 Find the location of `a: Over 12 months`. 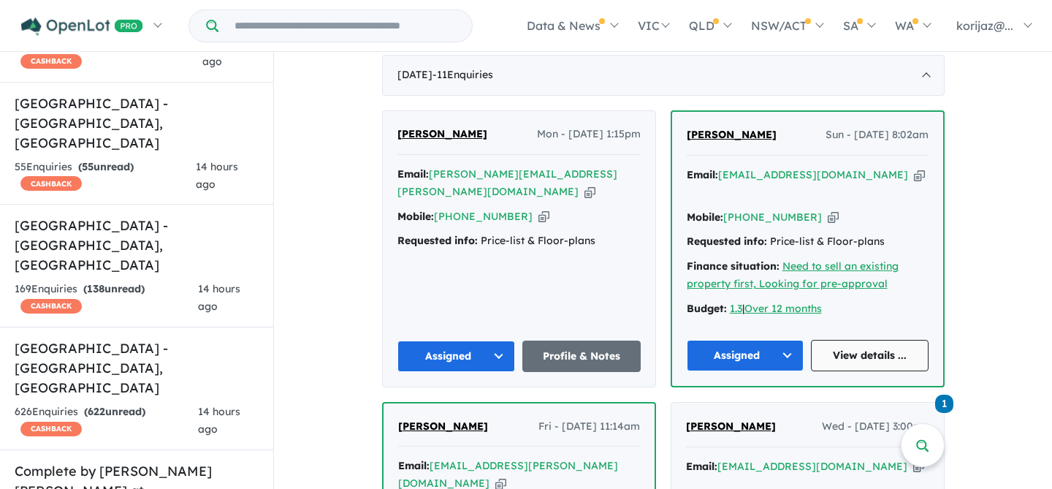

a: Over 12 months is located at coordinates (783, 308).